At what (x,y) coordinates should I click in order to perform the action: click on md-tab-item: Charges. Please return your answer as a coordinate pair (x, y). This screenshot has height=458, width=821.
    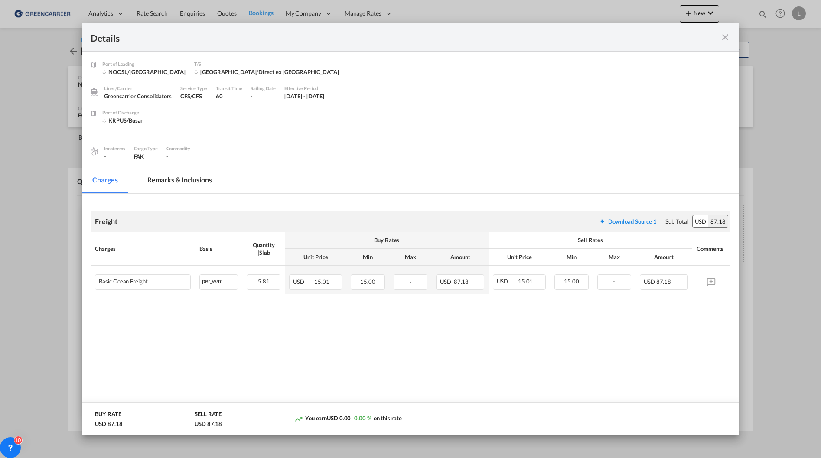
    Looking at the image, I should click on (105, 181).